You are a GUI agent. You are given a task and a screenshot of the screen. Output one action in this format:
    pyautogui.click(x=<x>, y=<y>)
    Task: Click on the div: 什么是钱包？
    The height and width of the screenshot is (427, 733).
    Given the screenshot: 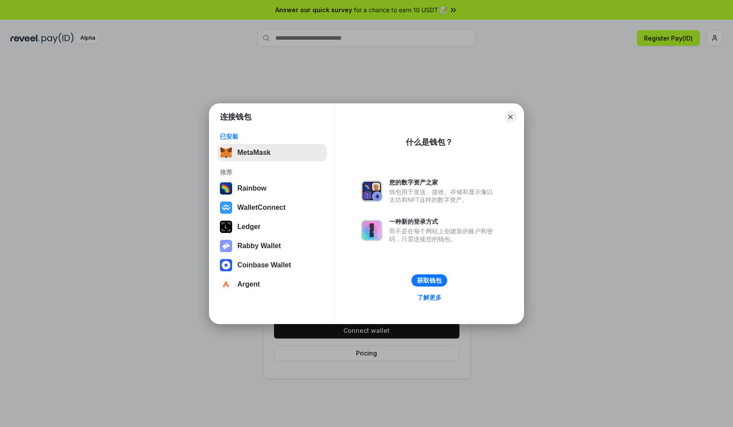 What is the action you would take?
    pyautogui.click(x=429, y=142)
    